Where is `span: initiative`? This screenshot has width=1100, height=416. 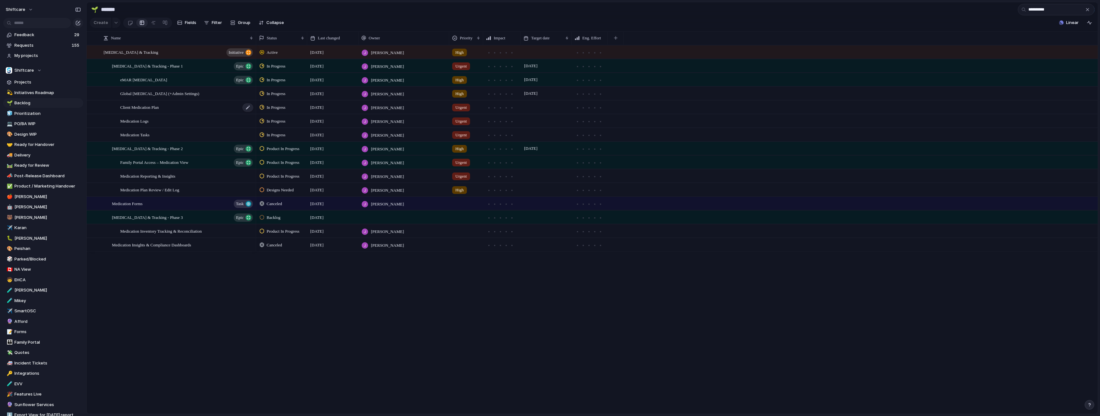
span: initiative is located at coordinates (236, 52).